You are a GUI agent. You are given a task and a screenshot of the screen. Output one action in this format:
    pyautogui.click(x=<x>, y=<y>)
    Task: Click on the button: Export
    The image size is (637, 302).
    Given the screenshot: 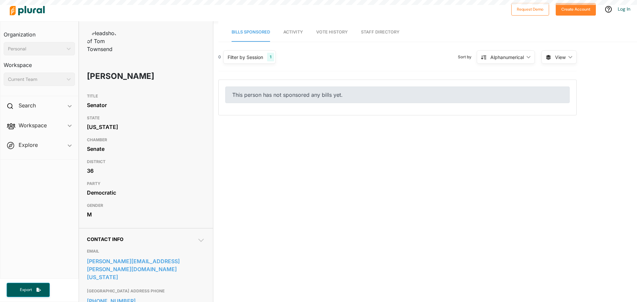 What is the action you would take?
    pyautogui.click(x=28, y=290)
    